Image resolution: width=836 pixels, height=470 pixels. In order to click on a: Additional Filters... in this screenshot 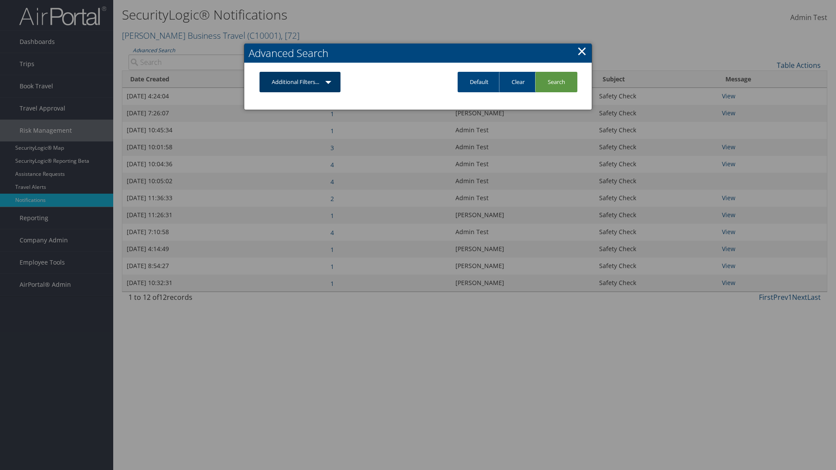, I will do `click(300, 82)`.